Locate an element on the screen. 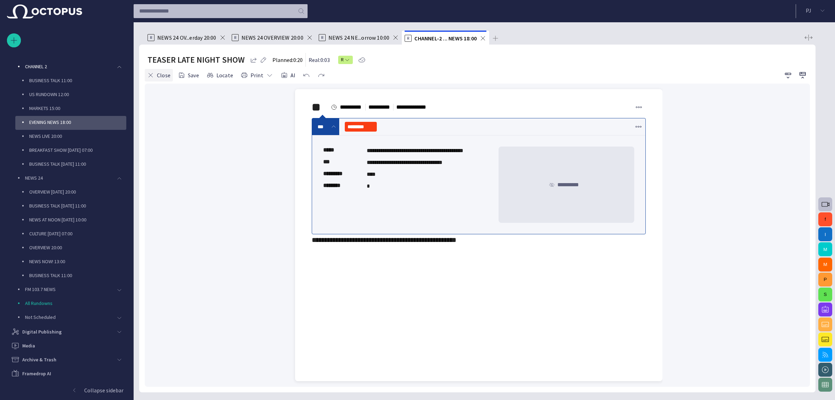  div: Media is located at coordinates (66, 346).